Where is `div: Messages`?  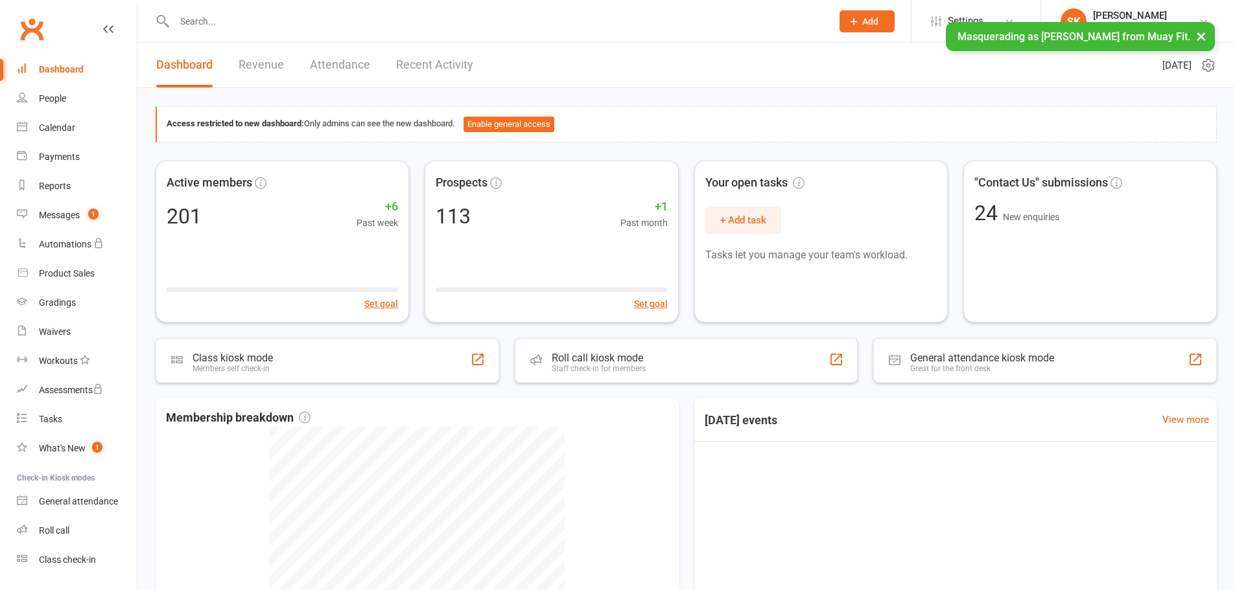 div: Messages is located at coordinates (59, 215).